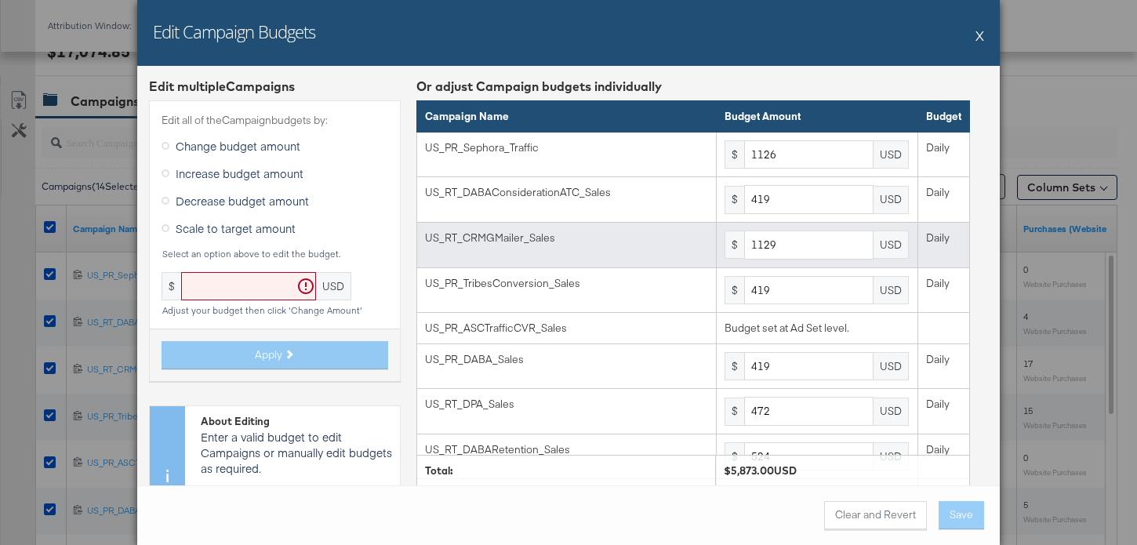 This screenshot has width=1137, height=545. I want to click on th: Budget Amount, so click(817, 117).